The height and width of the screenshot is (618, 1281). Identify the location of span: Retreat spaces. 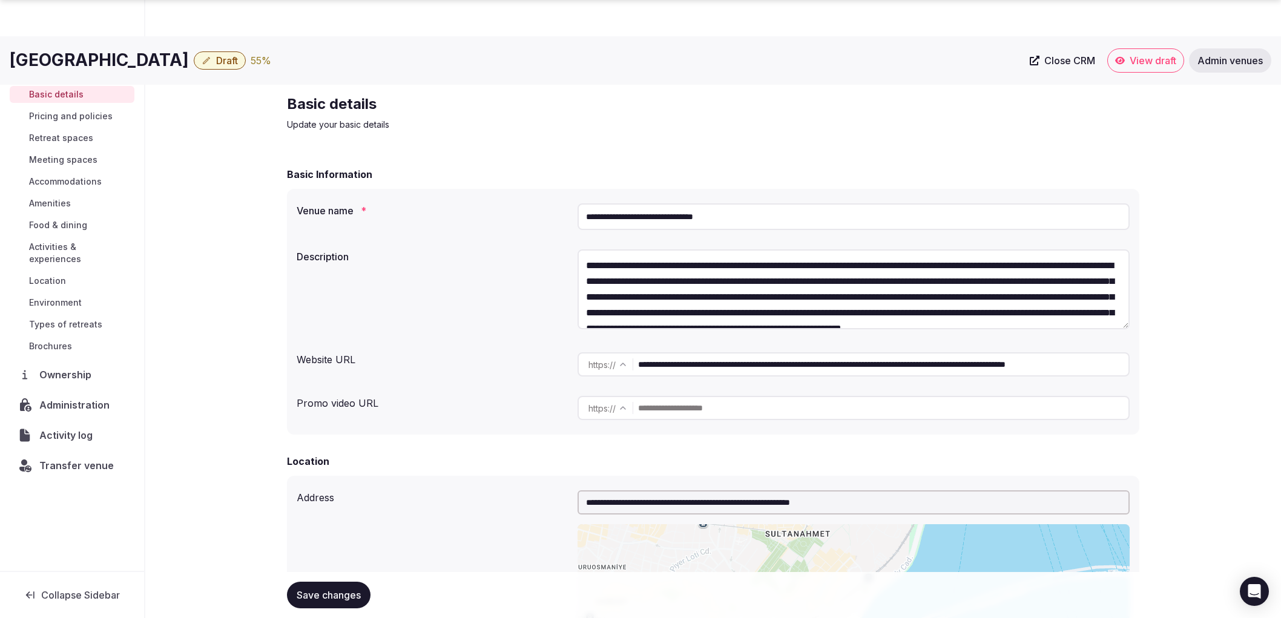
(61, 138).